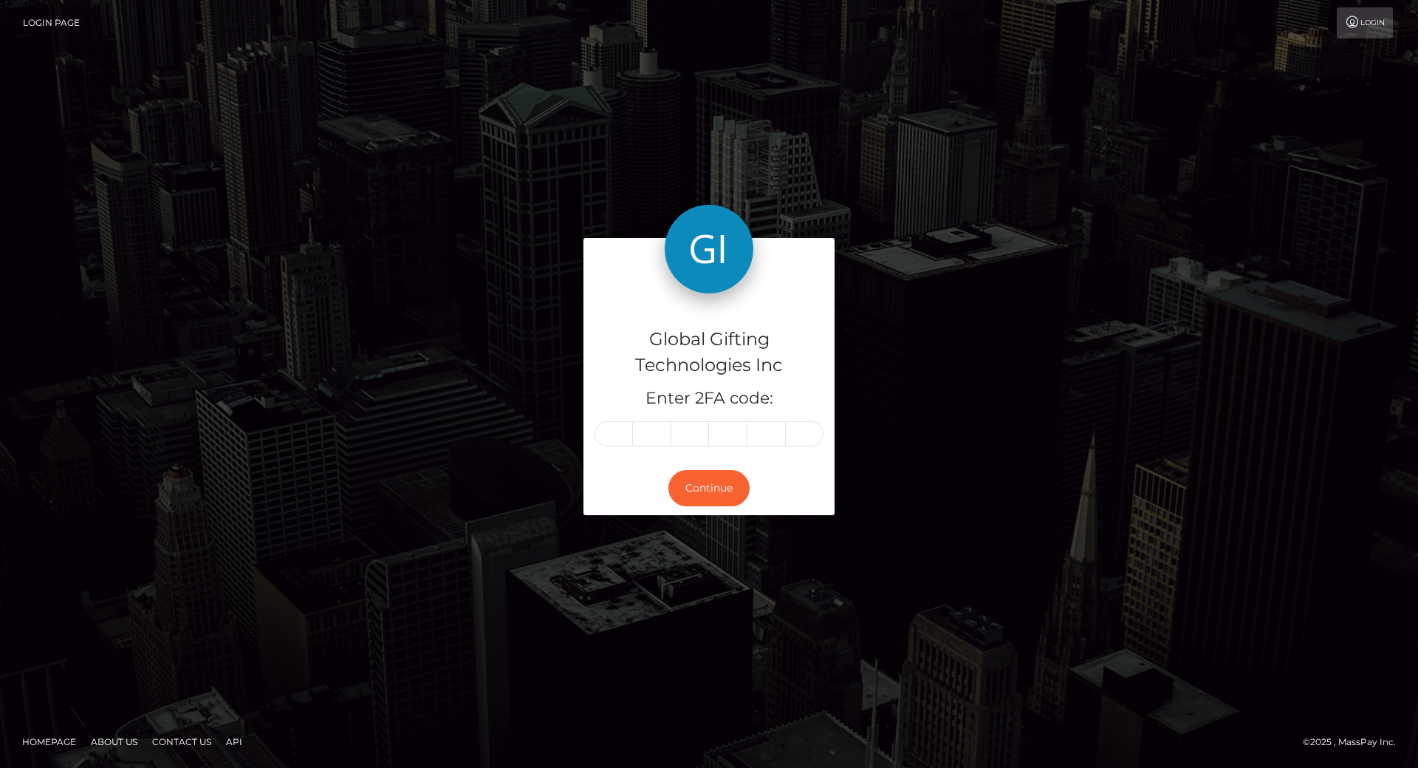  I want to click on a: Login, so click(1365, 23).